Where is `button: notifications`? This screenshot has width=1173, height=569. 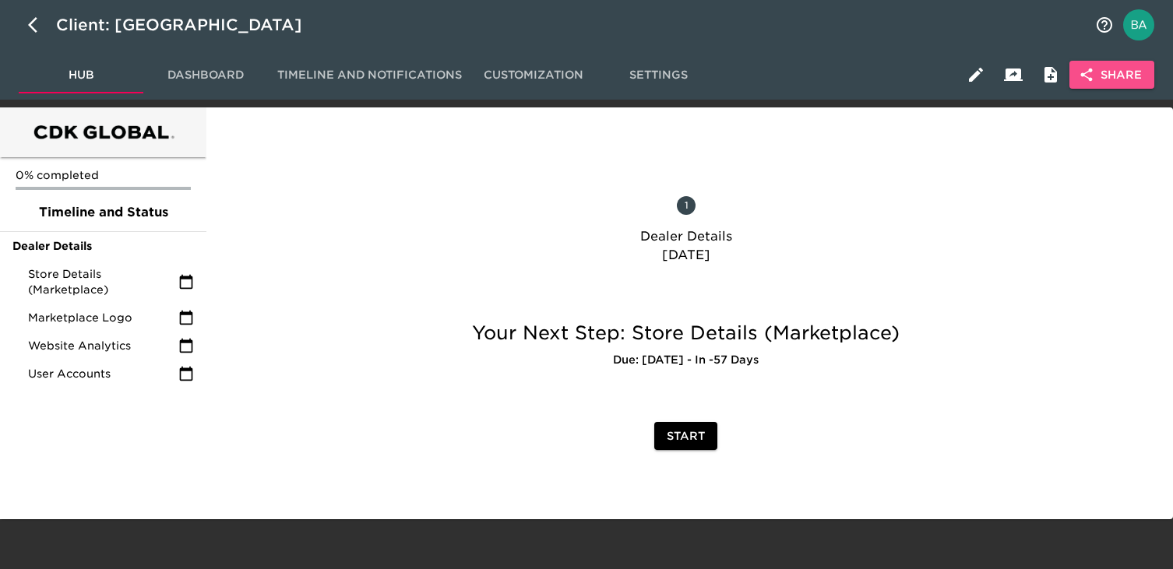 button: notifications is located at coordinates (1104, 25).